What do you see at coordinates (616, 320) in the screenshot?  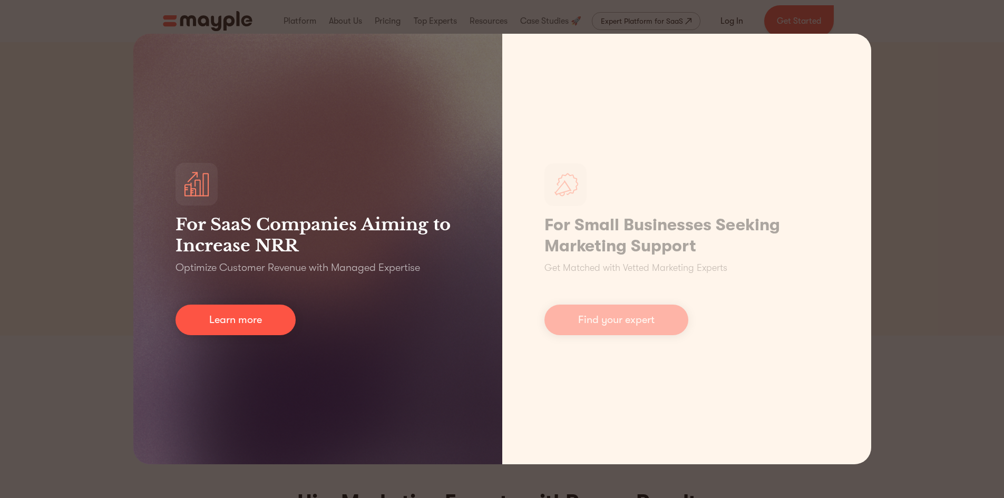 I see `a: Find your expert` at bounding box center [616, 320].